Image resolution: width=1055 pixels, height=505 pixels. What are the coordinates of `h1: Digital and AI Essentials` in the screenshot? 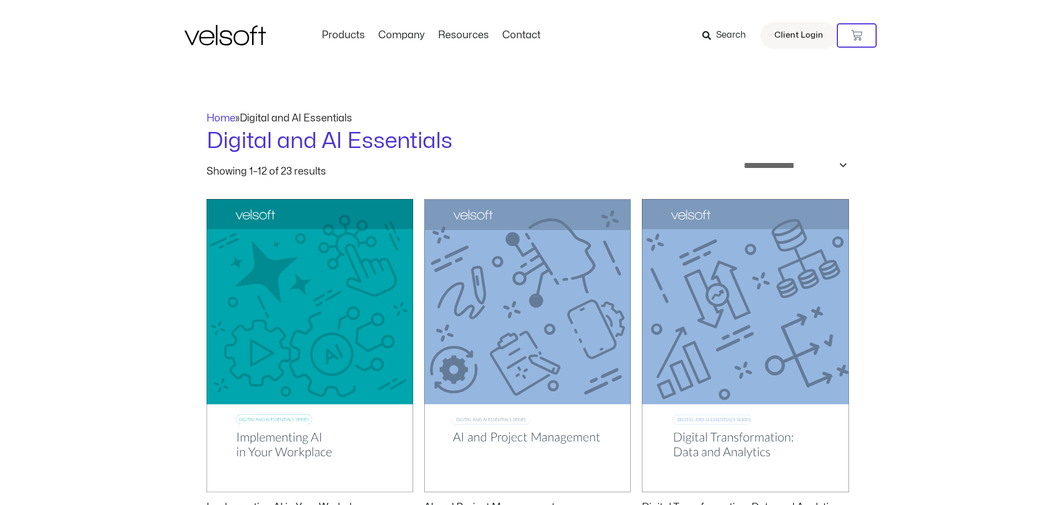 It's located at (528, 141).